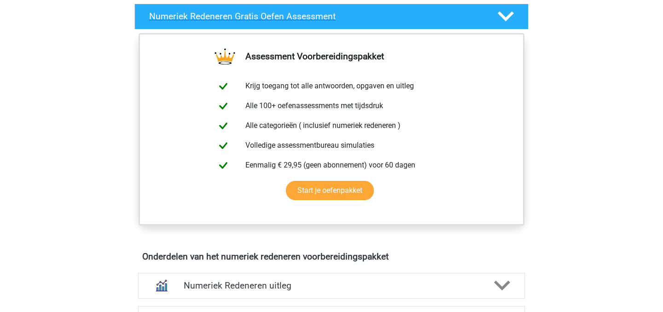 The width and height of the screenshot is (663, 312). What do you see at coordinates (331, 285) in the screenshot?
I see `h4: Numeriek Redeneren uitleg` at bounding box center [331, 285].